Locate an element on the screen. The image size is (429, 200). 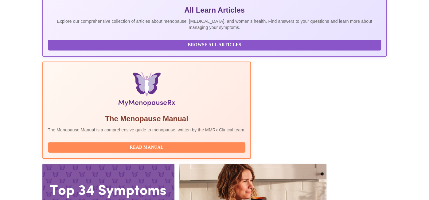
img: Menopause Manual is located at coordinates (146, 90).